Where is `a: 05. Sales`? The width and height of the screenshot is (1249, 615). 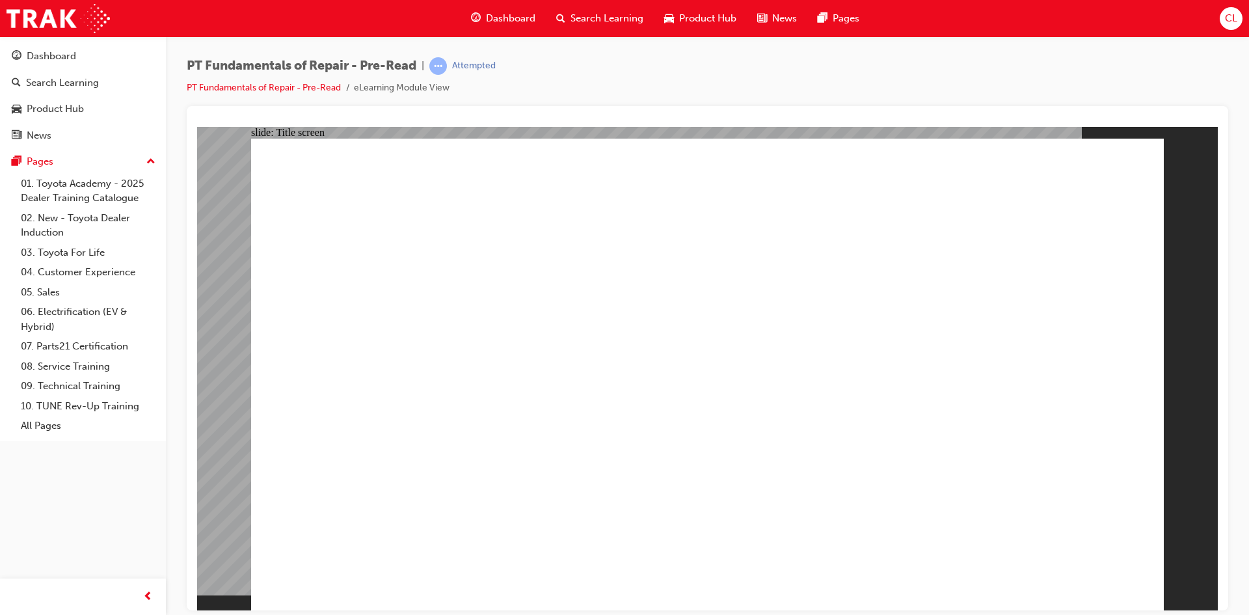 a: 05. Sales is located at coordinates (88, 292).